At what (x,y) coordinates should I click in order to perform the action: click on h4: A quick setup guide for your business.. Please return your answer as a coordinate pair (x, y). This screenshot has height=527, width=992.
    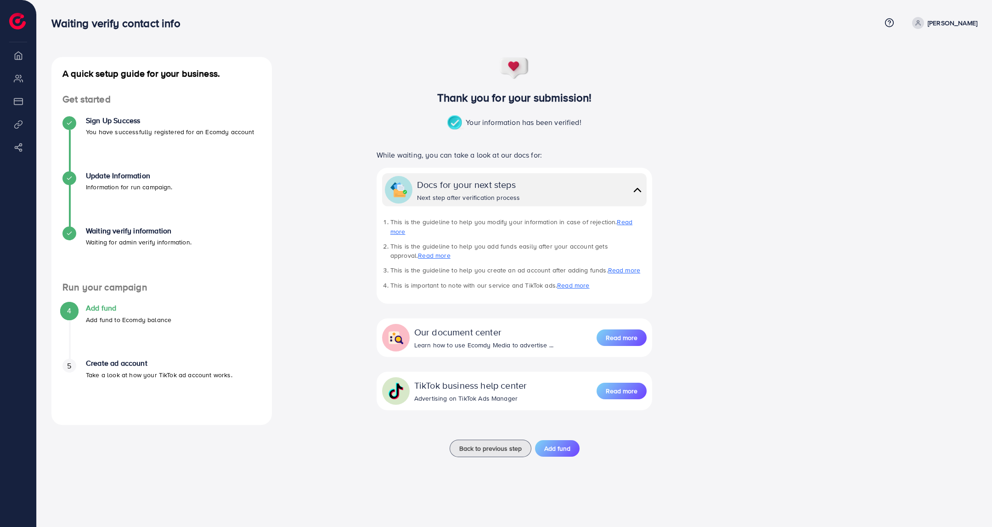
    Looking at the image, I should click on (162, 74).